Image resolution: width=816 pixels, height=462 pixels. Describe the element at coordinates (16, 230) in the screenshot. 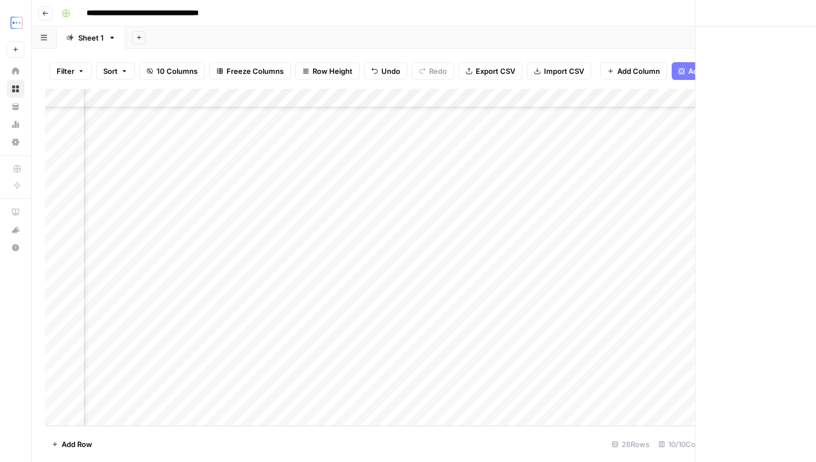

I see `button: What's new?` at that location.